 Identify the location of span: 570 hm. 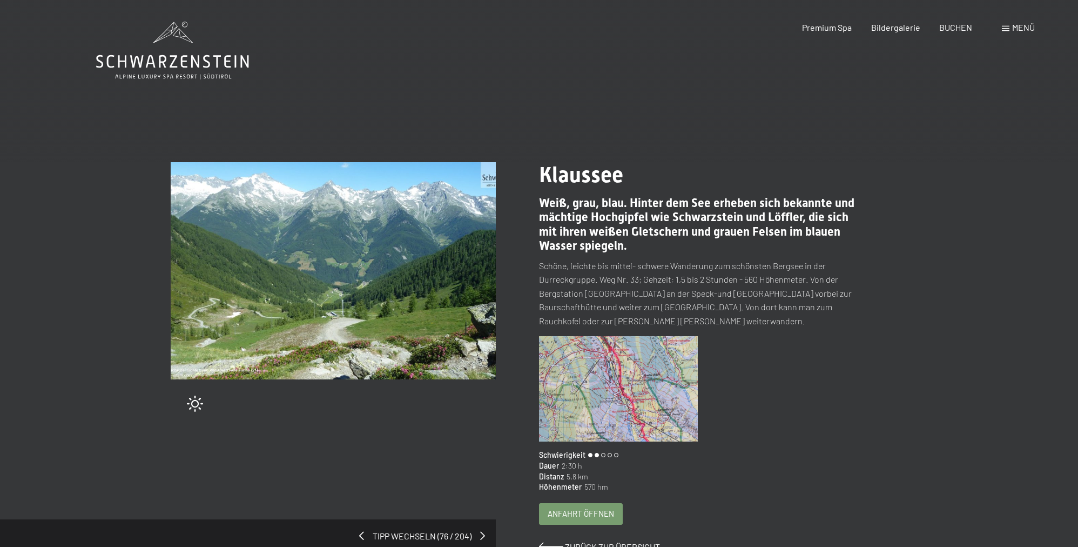
(595, 487).